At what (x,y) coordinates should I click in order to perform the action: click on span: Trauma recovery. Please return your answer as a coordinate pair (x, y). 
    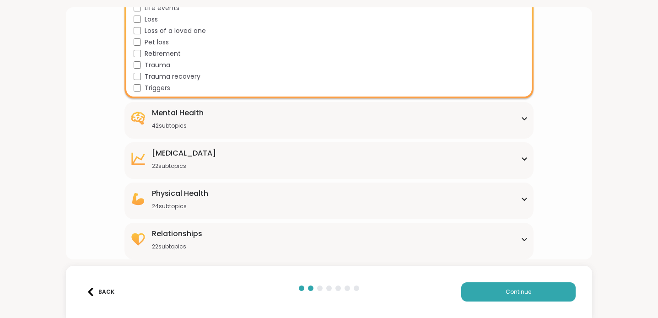
    Looking at the image, I should click on (173, 76).